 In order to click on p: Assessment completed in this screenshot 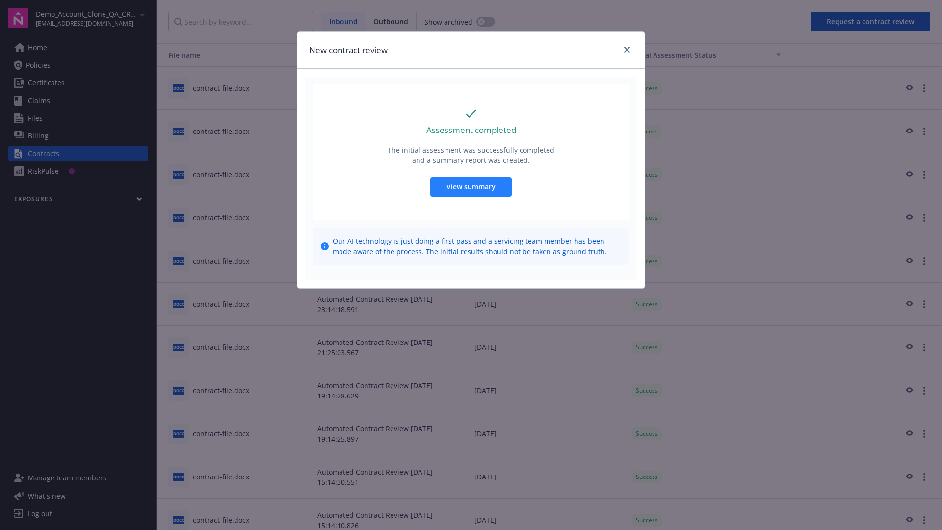, I will do `click(471, 130)`.